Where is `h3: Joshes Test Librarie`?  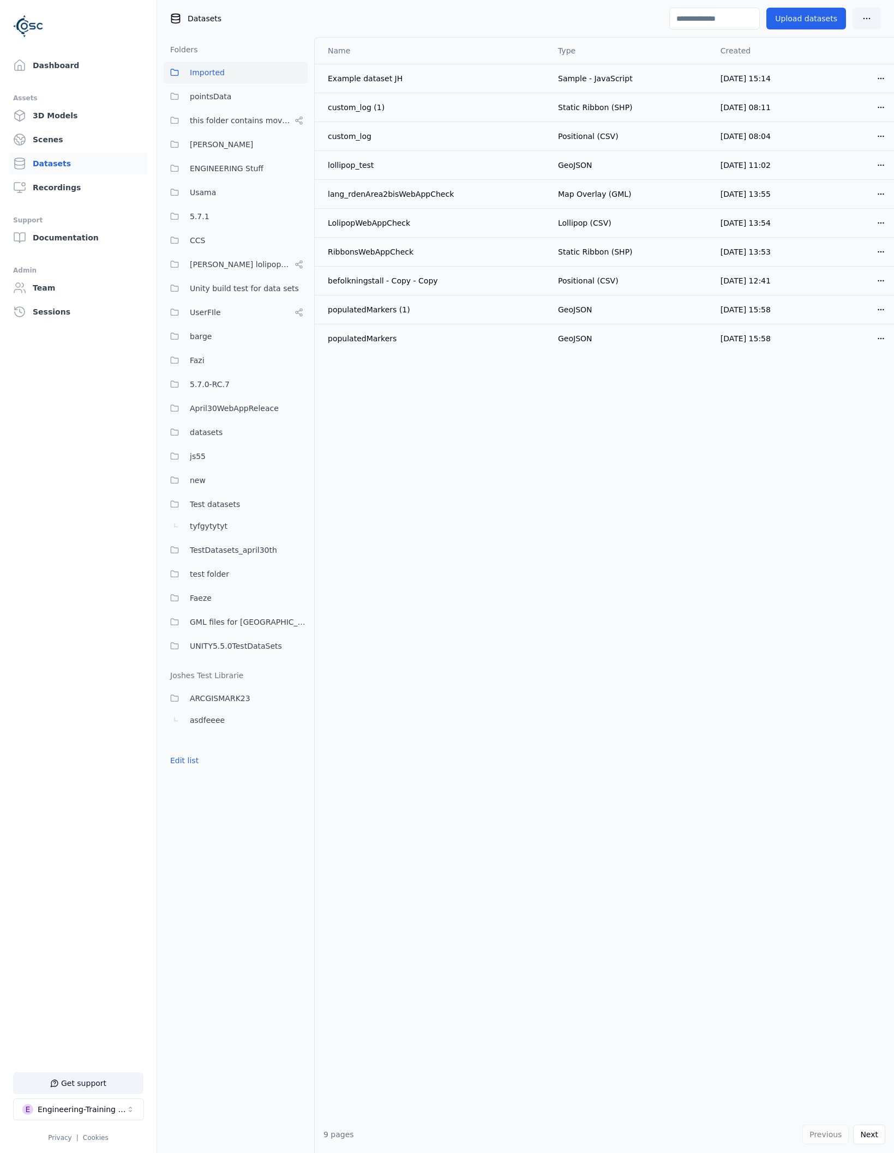 h3: Joshes Test Librarie is located at coordinates (203, 676).